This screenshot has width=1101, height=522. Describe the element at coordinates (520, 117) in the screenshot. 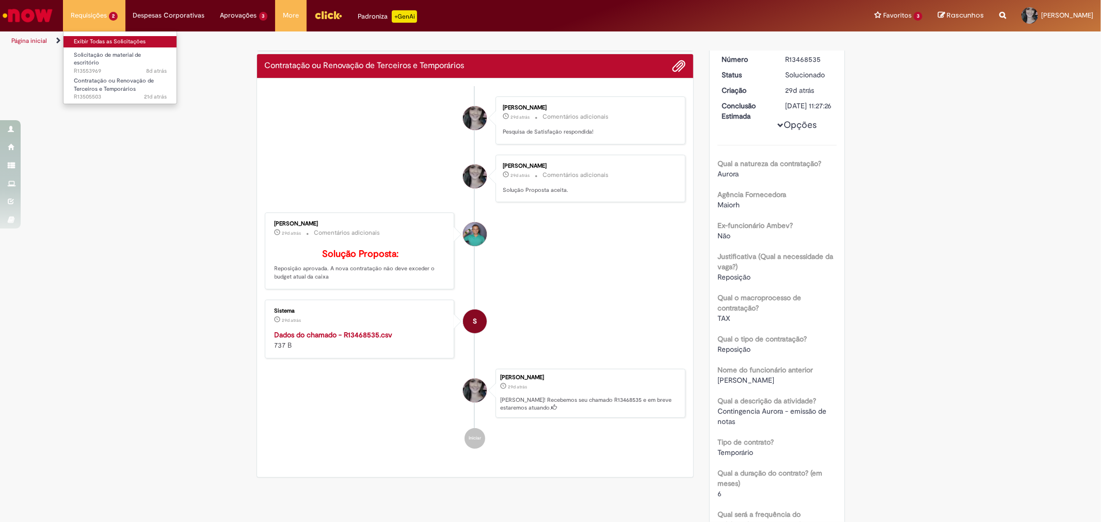

I see `time: 01/09/2025 17:12:08` at that location.